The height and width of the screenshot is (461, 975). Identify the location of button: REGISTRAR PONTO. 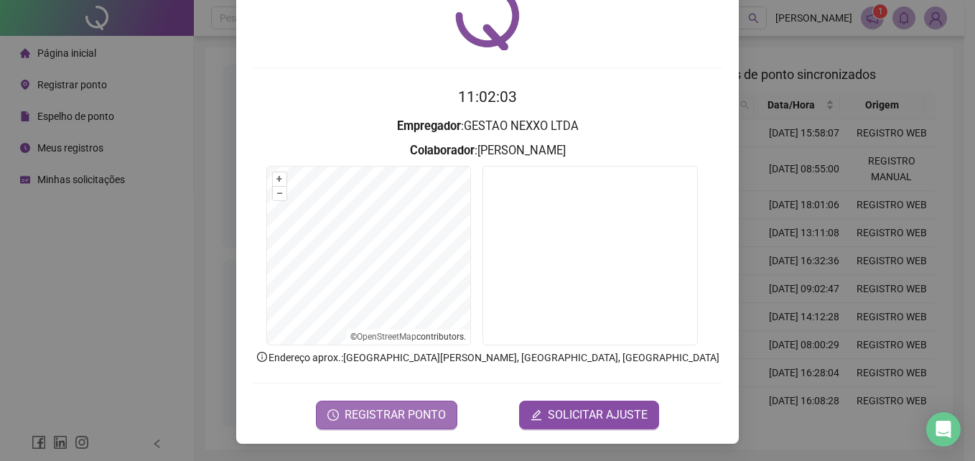
(386, 415).